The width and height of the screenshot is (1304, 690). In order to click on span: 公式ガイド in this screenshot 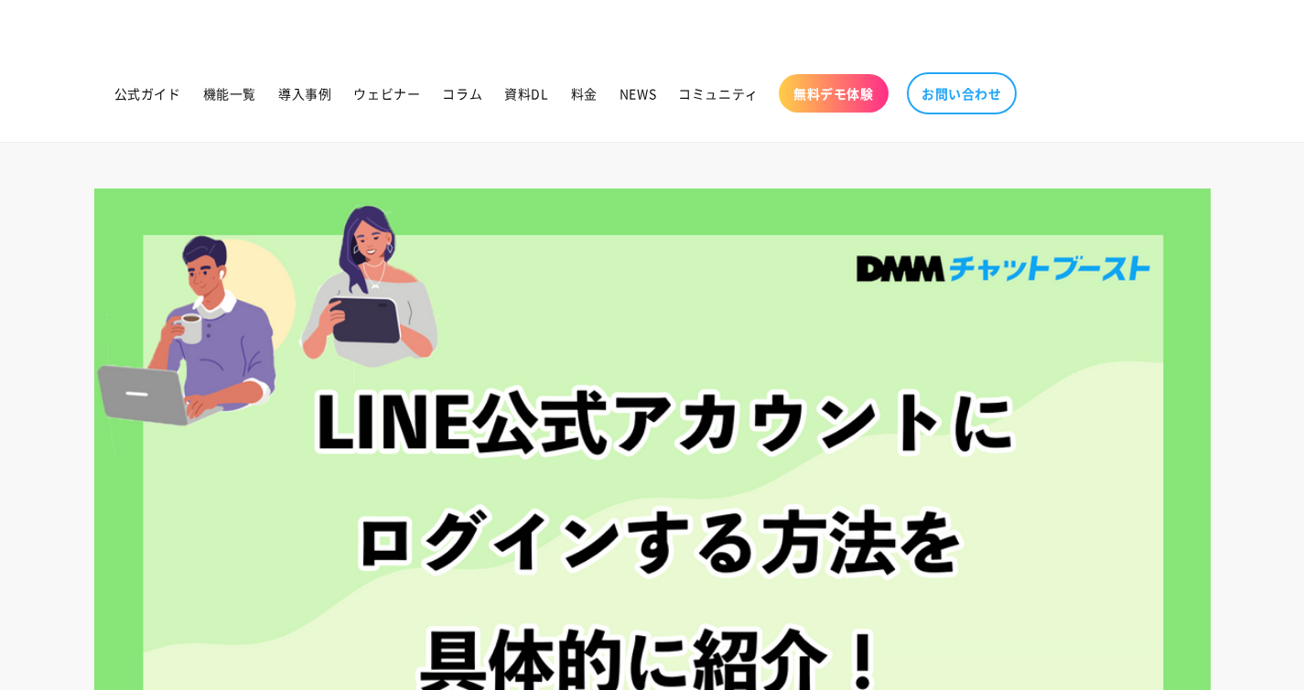, I will do `click(147, 93)`.